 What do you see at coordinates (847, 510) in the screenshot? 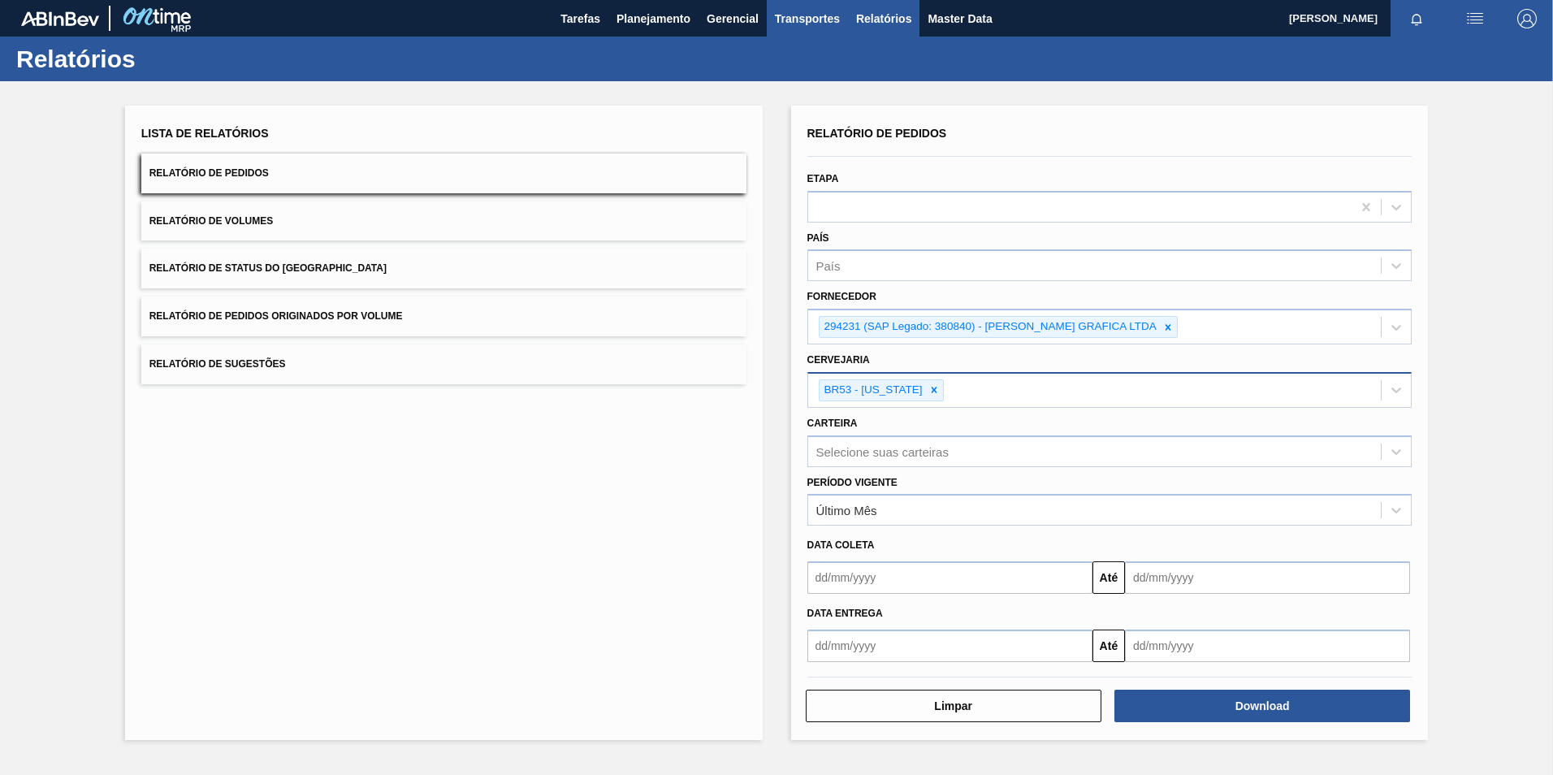
I see `div: Último Mês` at bounding box center [847, 510].